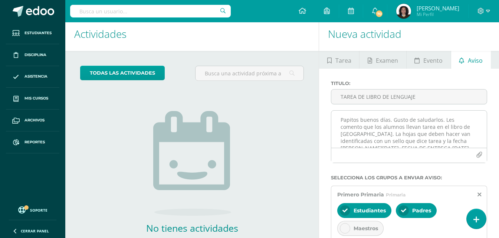  Describe the element at coordinates (122, 73) in the screenshot. I see `a: todas las Actividades` at that location.